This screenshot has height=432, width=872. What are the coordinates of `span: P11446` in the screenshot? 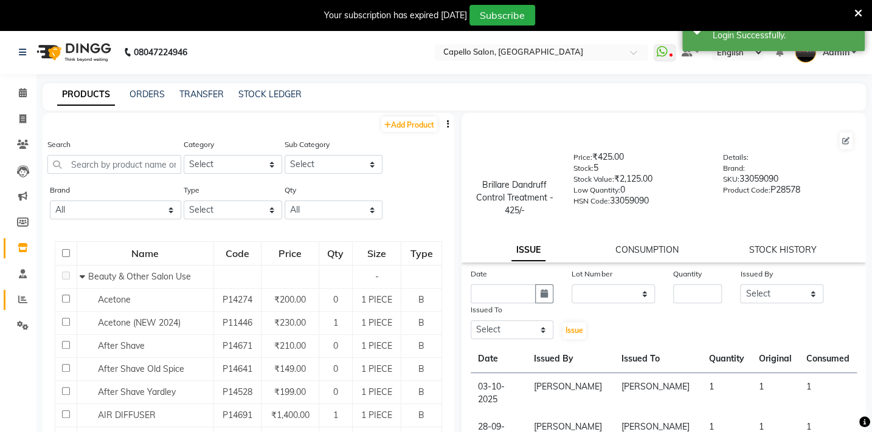 It's located at (237, 323).